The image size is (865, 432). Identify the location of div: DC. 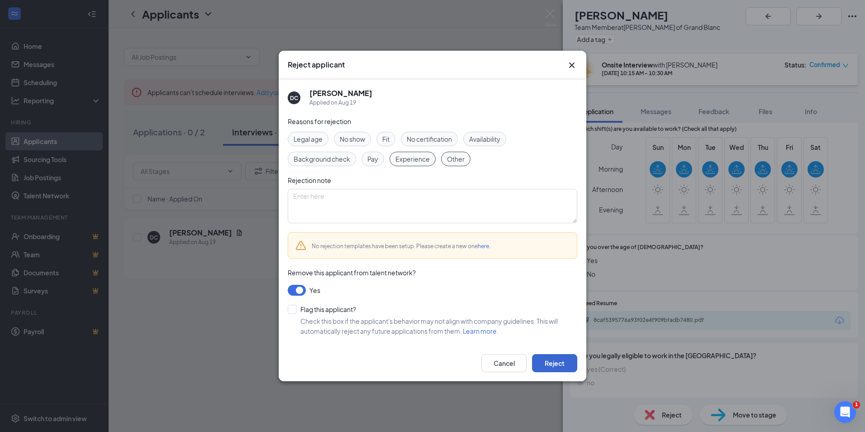
(294, 98).